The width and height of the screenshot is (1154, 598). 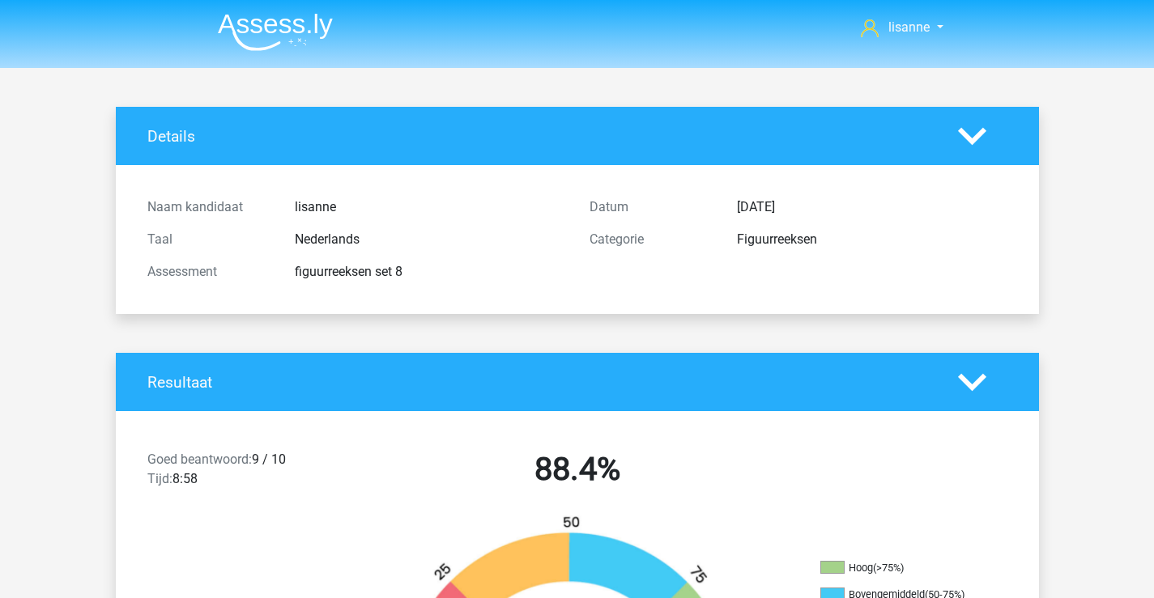 What do you see at coordinates (872, 240) in the screenshot?
I see `div: Figuurreeksen` at bounding box center [872, 240].